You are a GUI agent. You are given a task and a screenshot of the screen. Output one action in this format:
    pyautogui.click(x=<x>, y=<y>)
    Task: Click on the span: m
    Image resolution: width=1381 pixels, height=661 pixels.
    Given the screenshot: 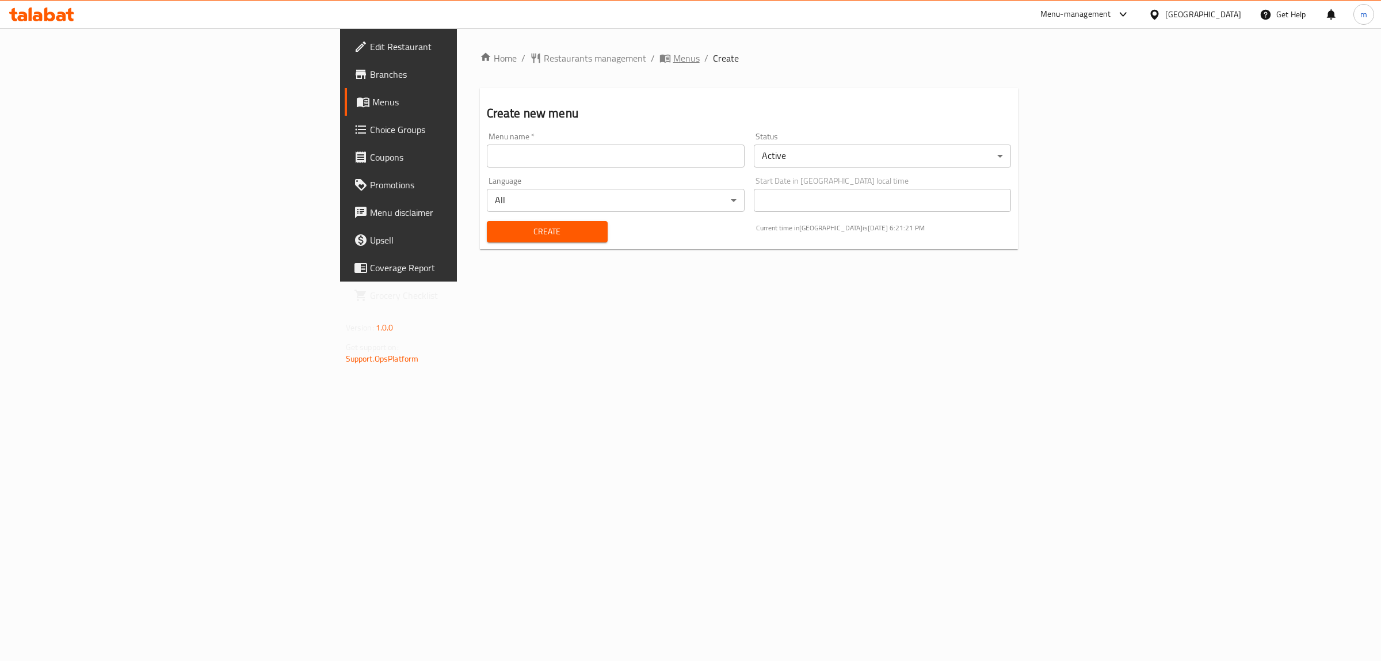 What is the action you would take?
    pyautogui.click(x=1364, y=14)
    